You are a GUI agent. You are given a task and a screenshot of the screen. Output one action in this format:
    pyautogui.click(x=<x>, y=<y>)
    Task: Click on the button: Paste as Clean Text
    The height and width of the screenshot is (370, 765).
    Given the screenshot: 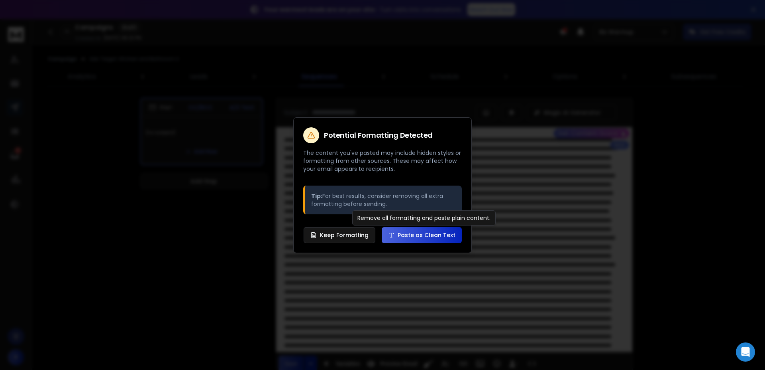 What is the action you would take?
    pyautogui.click(x=422, y=235)
    